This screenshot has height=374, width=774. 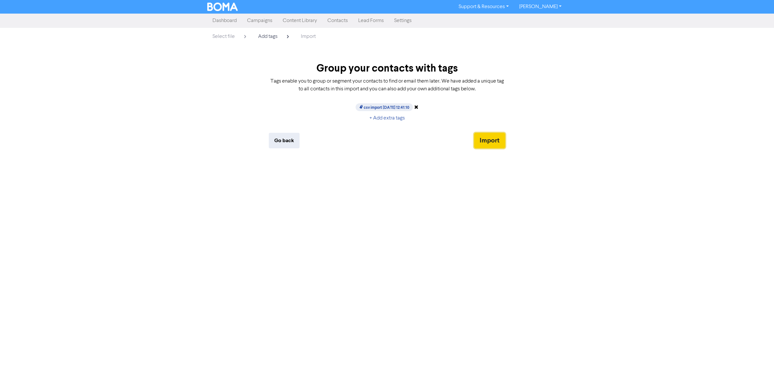 What do you see at coordinates (308, 37) in the screenshot?
I see `span: Import` at bounding box center [308, 37].